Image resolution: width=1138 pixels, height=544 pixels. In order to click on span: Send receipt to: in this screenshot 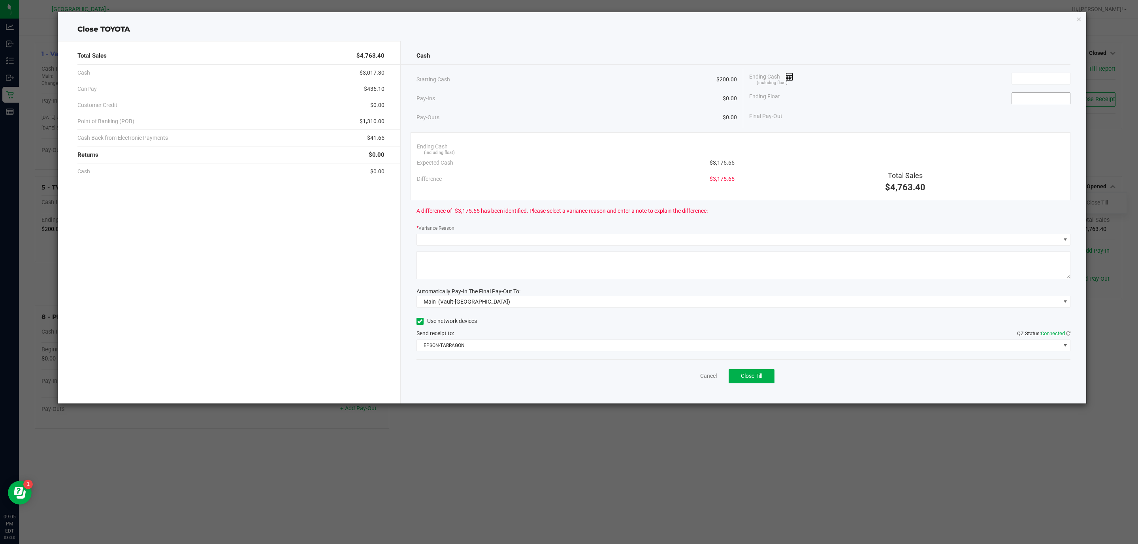, I will do `click(435, 333)`.